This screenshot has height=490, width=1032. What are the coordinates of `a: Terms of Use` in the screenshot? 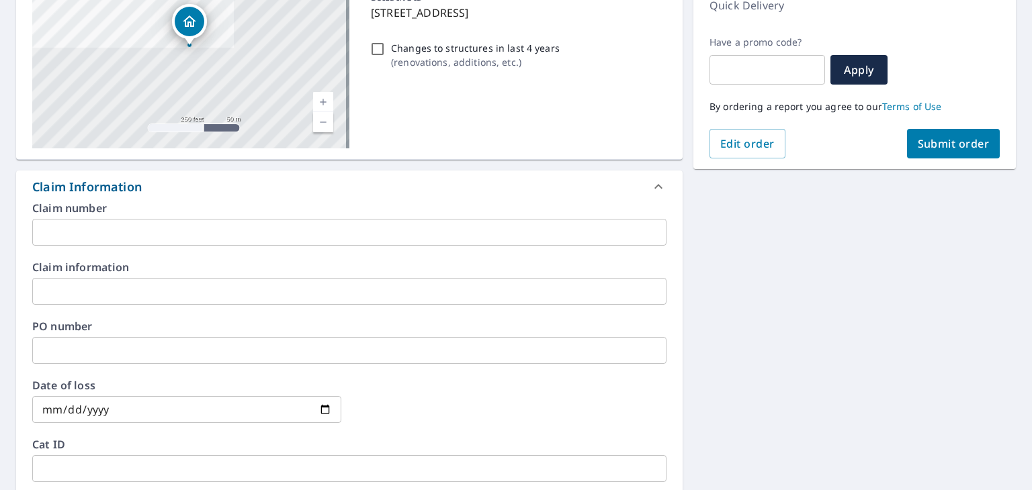 It's located at (912, 106).